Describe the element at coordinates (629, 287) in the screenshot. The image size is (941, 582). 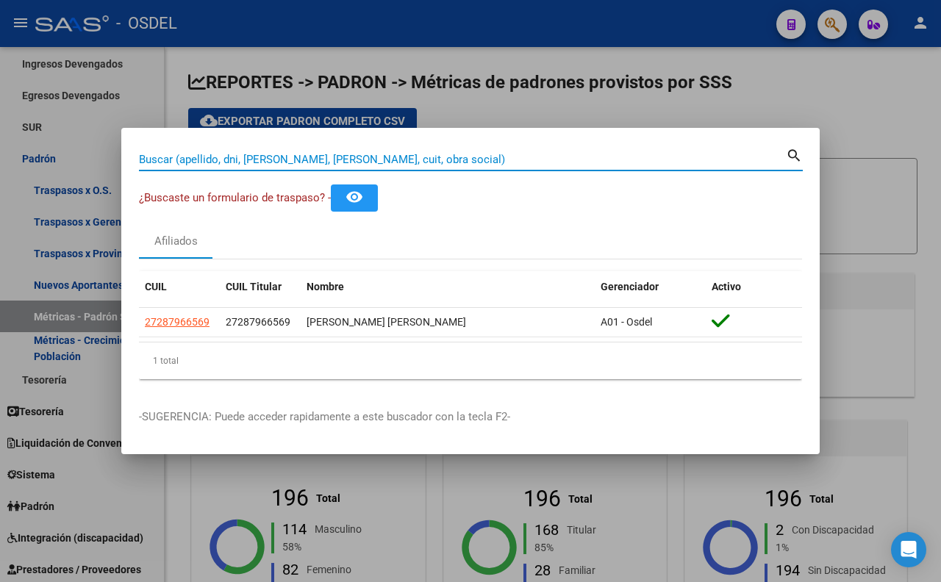
I see `span: Gerenciador` at that location.